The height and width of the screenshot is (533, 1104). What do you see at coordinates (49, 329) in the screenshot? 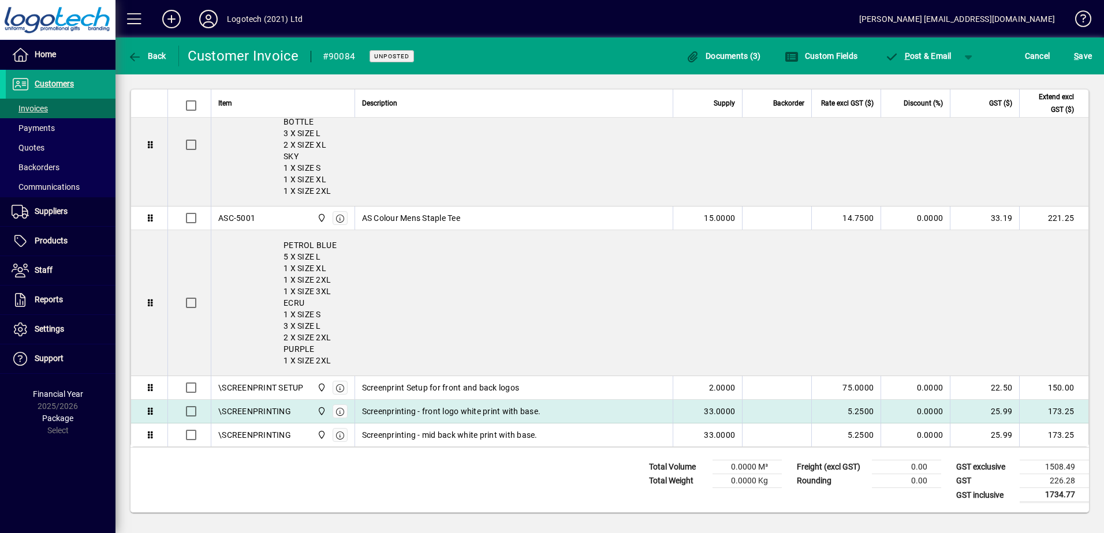
I see `span: Settings` at bounding box center [49, 329].